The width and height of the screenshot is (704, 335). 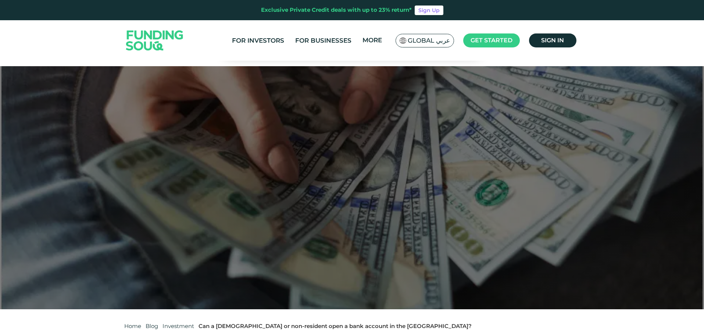 What do you see at coordinates (553, 40) in the screenshot?
I see `a: Sign in` at bounding box center [553, 40].